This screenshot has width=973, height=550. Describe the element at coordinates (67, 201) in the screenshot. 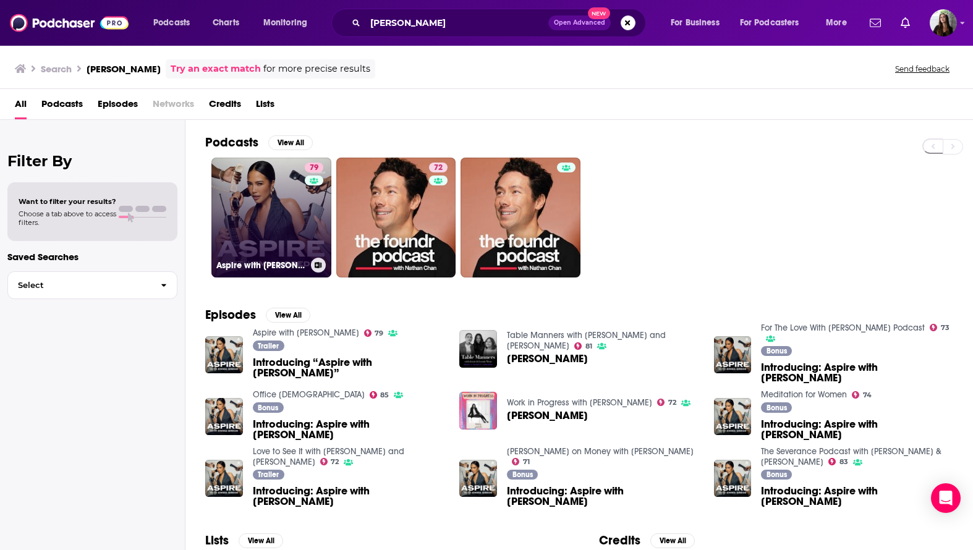

I see `span: Want to filter your results?` at that location.